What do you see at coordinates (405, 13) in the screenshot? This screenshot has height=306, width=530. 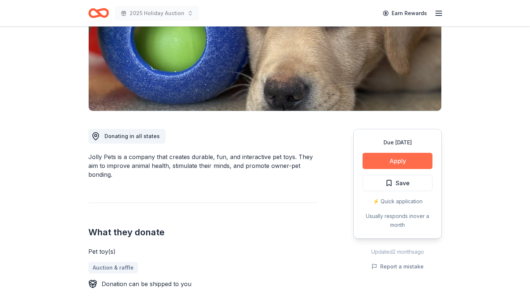 I see `a: Earn Rewards` at bounding box center [405, 13].